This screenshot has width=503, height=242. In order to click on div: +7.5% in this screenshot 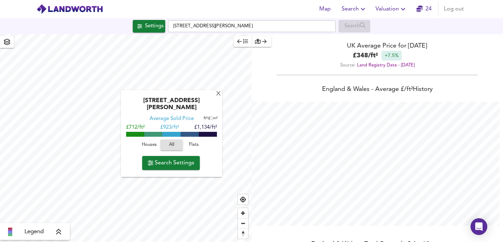, I will do `click(392, 56)`.